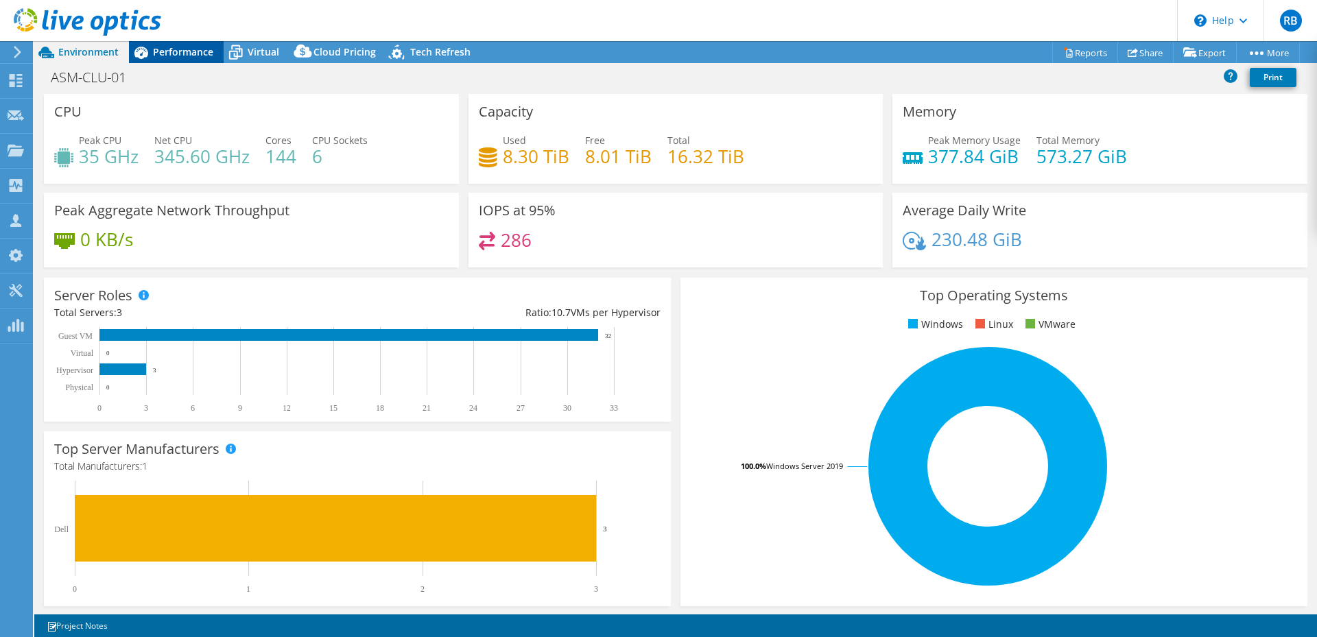  Describe the element at coordinates (172, 211) in the screenshot. I see `h3: Peak Aggregate Network Throughput` at that location.